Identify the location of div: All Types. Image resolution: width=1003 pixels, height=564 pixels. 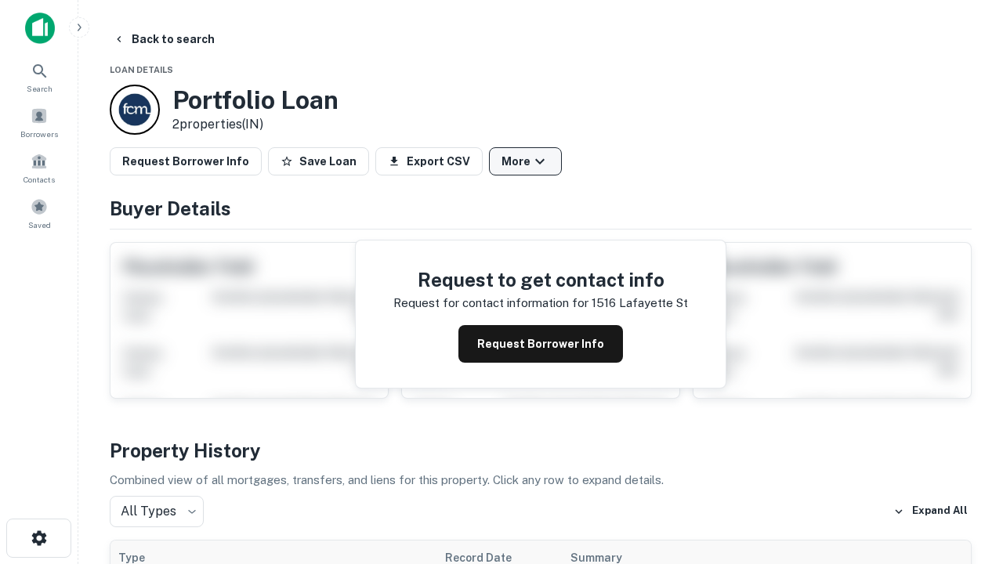
(157, 512).